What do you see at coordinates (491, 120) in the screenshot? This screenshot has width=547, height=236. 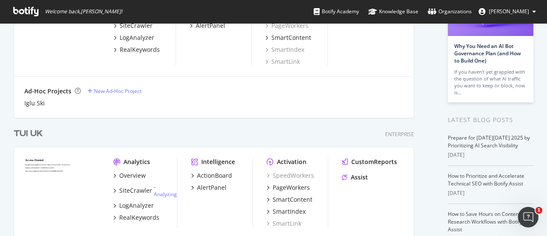 I see `div: Latest Blog Posts` at bounding box center [491, 120].